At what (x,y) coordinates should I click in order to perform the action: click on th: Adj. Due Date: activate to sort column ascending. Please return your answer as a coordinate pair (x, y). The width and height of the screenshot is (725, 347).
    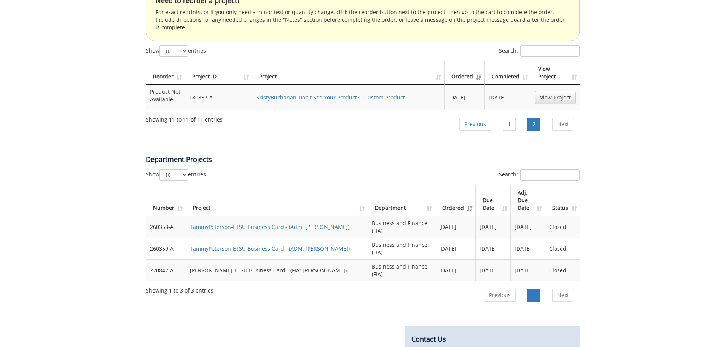
    Looking at the image, I should click on (528, 200).